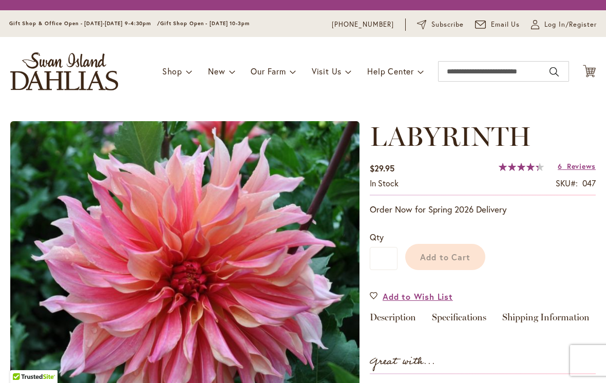 This screenshot has width=606, height=383. Describe the element at coordinates (522, 167) in the screenshot. I see `div: 87%` at that location.